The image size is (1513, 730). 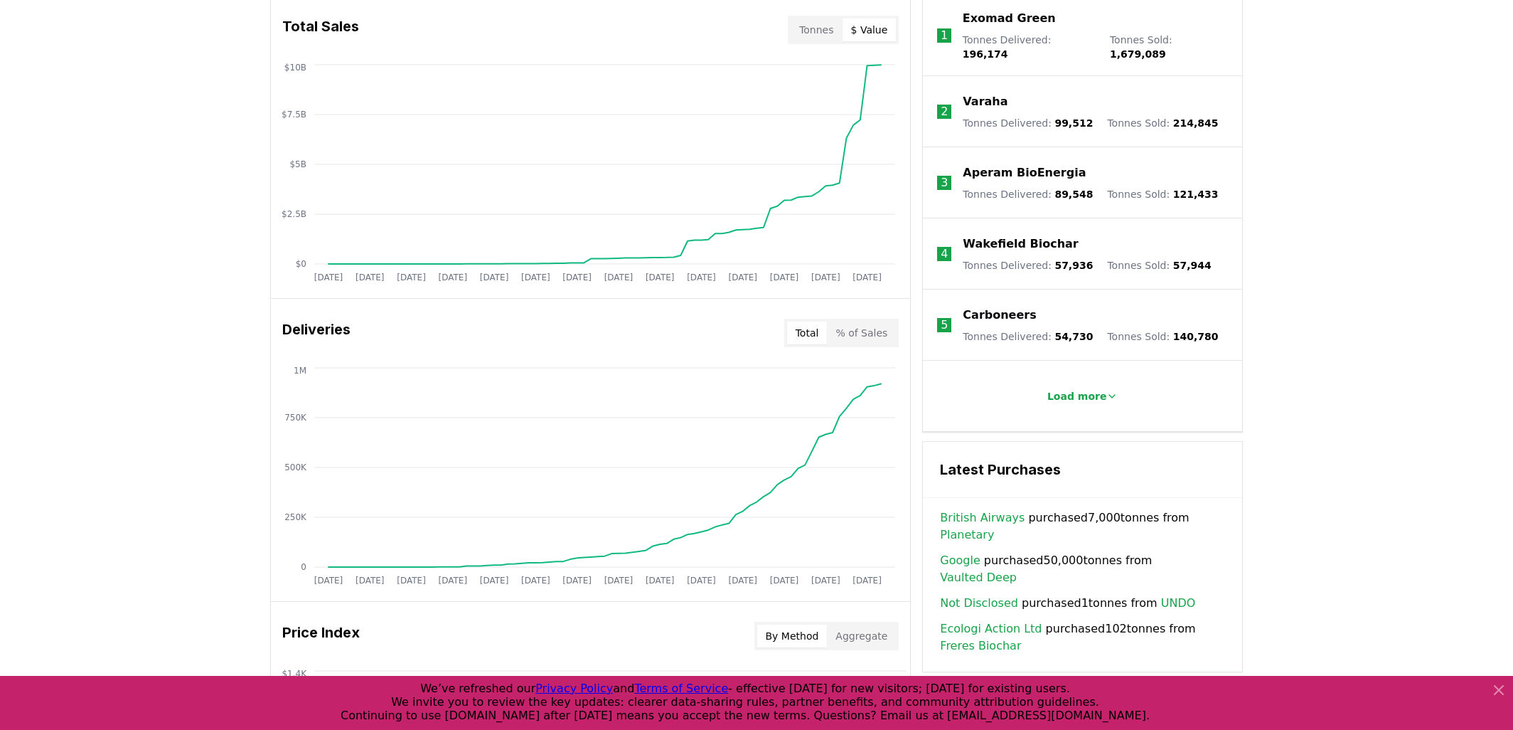 I want to click on a: Not Disclosed, so click(x=979, y=603).